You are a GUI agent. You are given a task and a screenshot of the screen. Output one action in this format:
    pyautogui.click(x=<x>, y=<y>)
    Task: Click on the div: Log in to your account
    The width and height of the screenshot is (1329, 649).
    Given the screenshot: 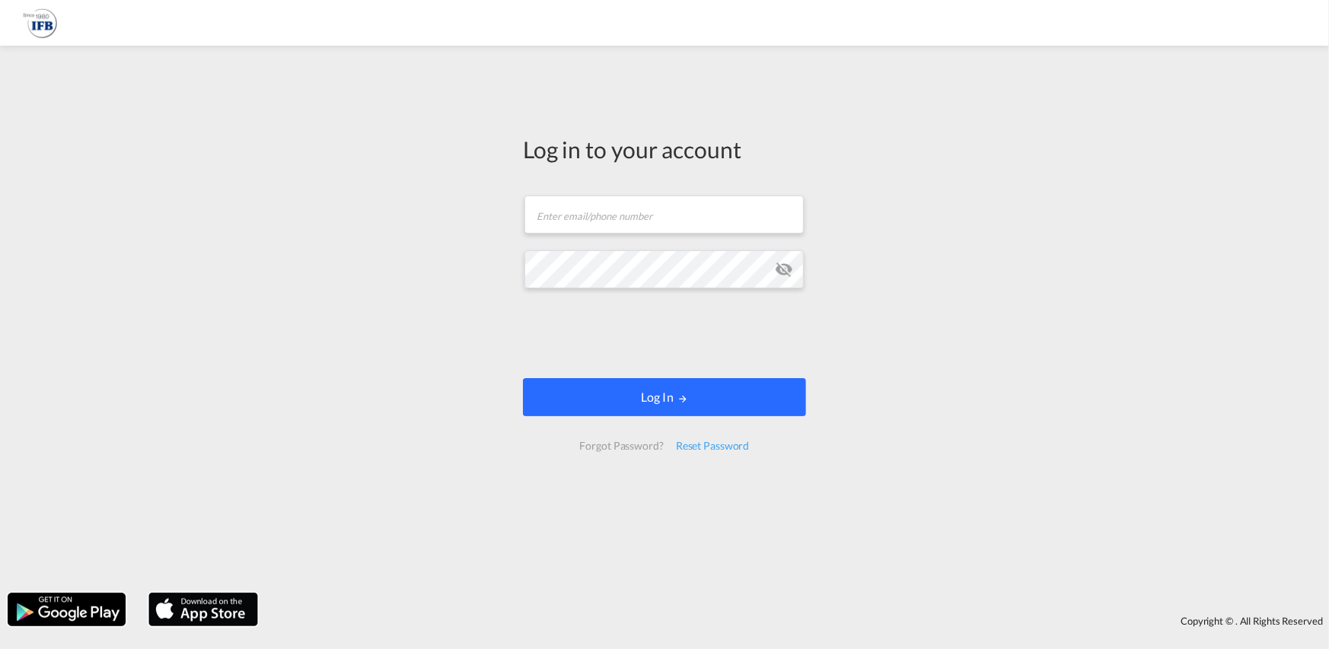 What is the action you would take?
    pyautogui.click(x=664, y=149)
    